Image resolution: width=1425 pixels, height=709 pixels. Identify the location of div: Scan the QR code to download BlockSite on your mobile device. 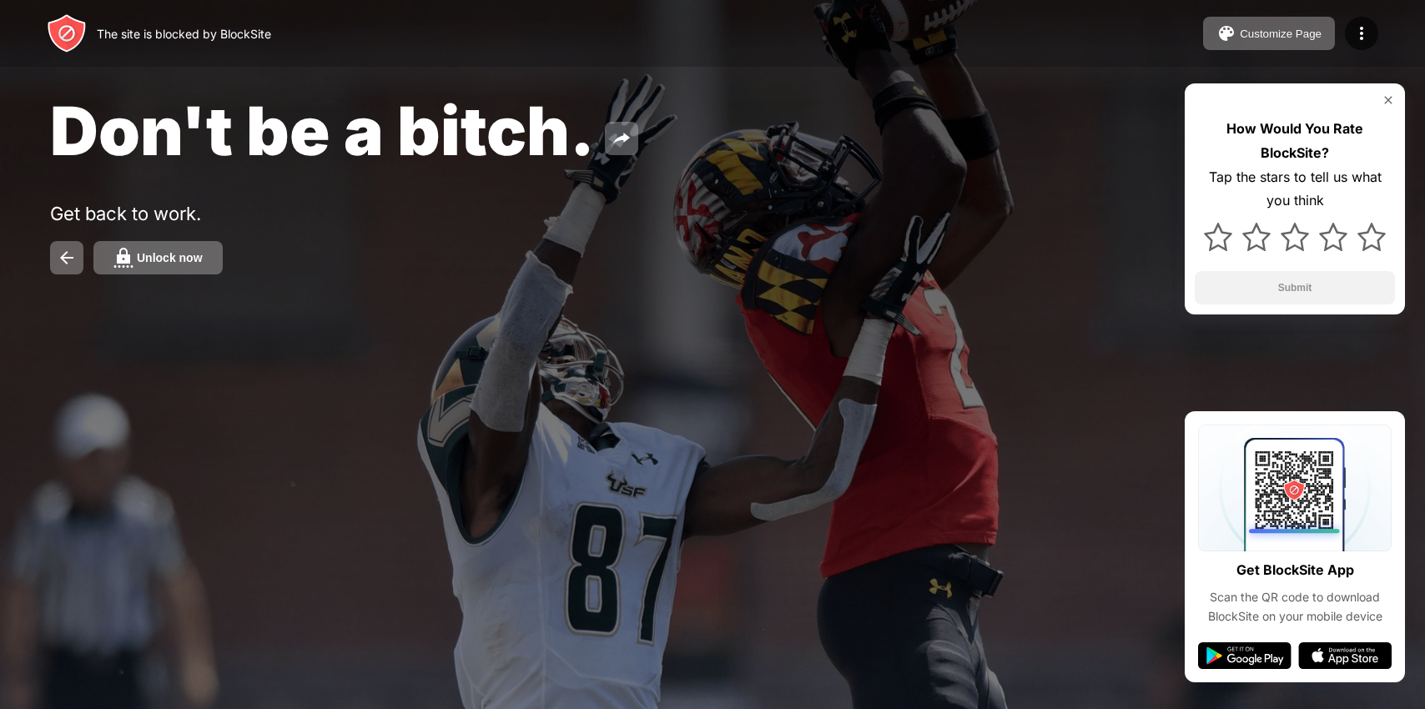
(1295, 607).